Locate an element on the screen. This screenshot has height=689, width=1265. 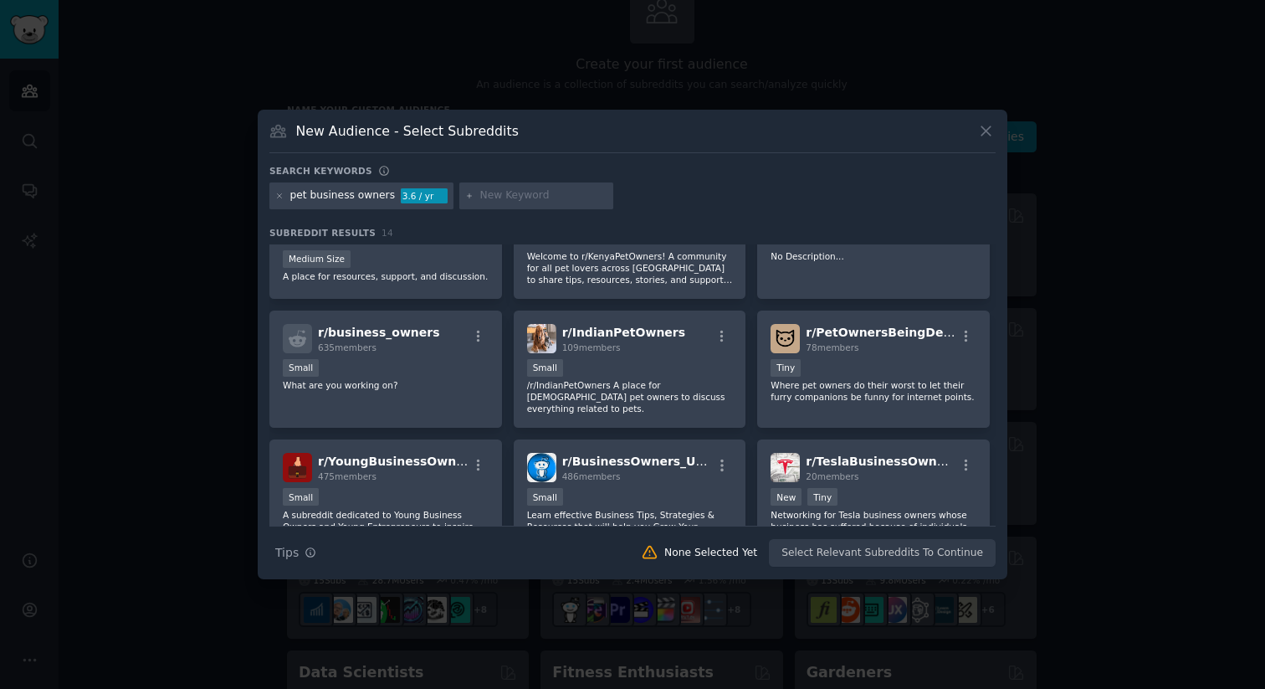
p: Where pet owners do their worst to let their furry companions be funny for internet points. is located at coordinates (874, 391).